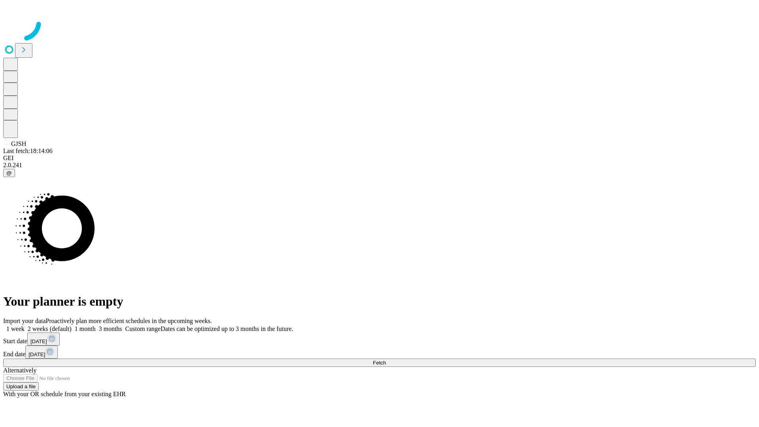  I want to click on button: Upload a file, so click(21, 386).